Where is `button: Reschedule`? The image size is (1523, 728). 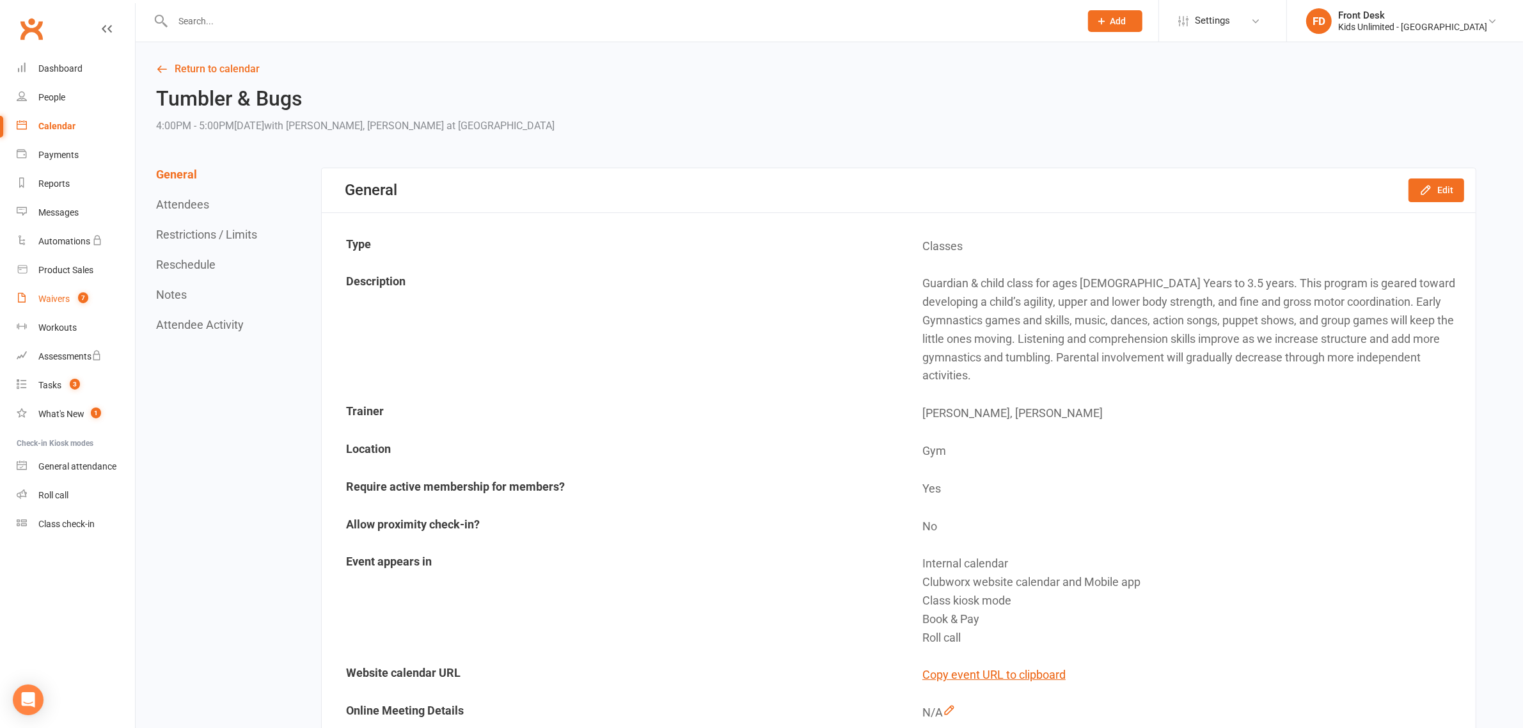 button: Reschedule is located at coordinates (186, 264).